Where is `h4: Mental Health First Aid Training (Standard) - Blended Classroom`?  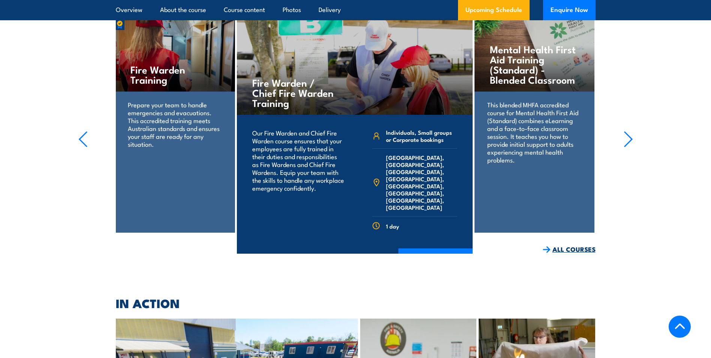 h4: Mental Health First Aid Training (Standard) - Blended Classroom is located at coordinates (534, 64).